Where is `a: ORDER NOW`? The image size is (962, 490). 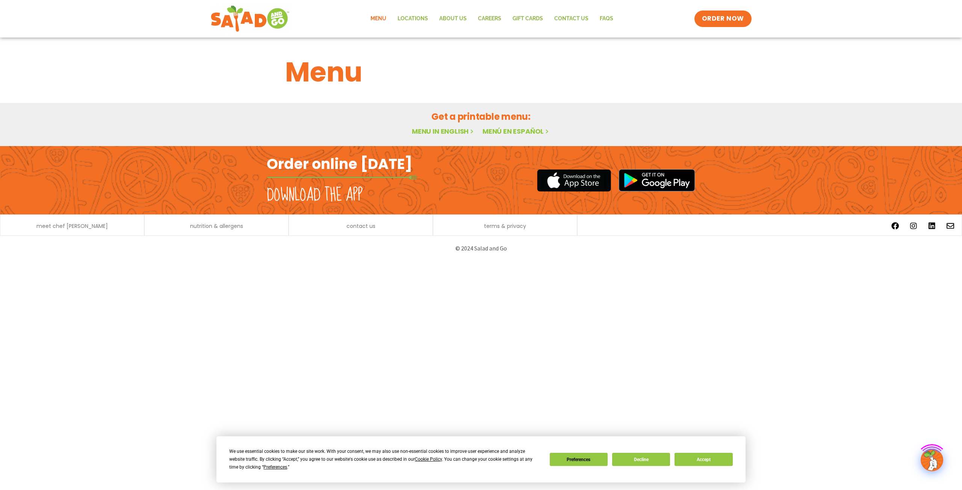 a: ORDER NOW is located at coordinates (723, 19).